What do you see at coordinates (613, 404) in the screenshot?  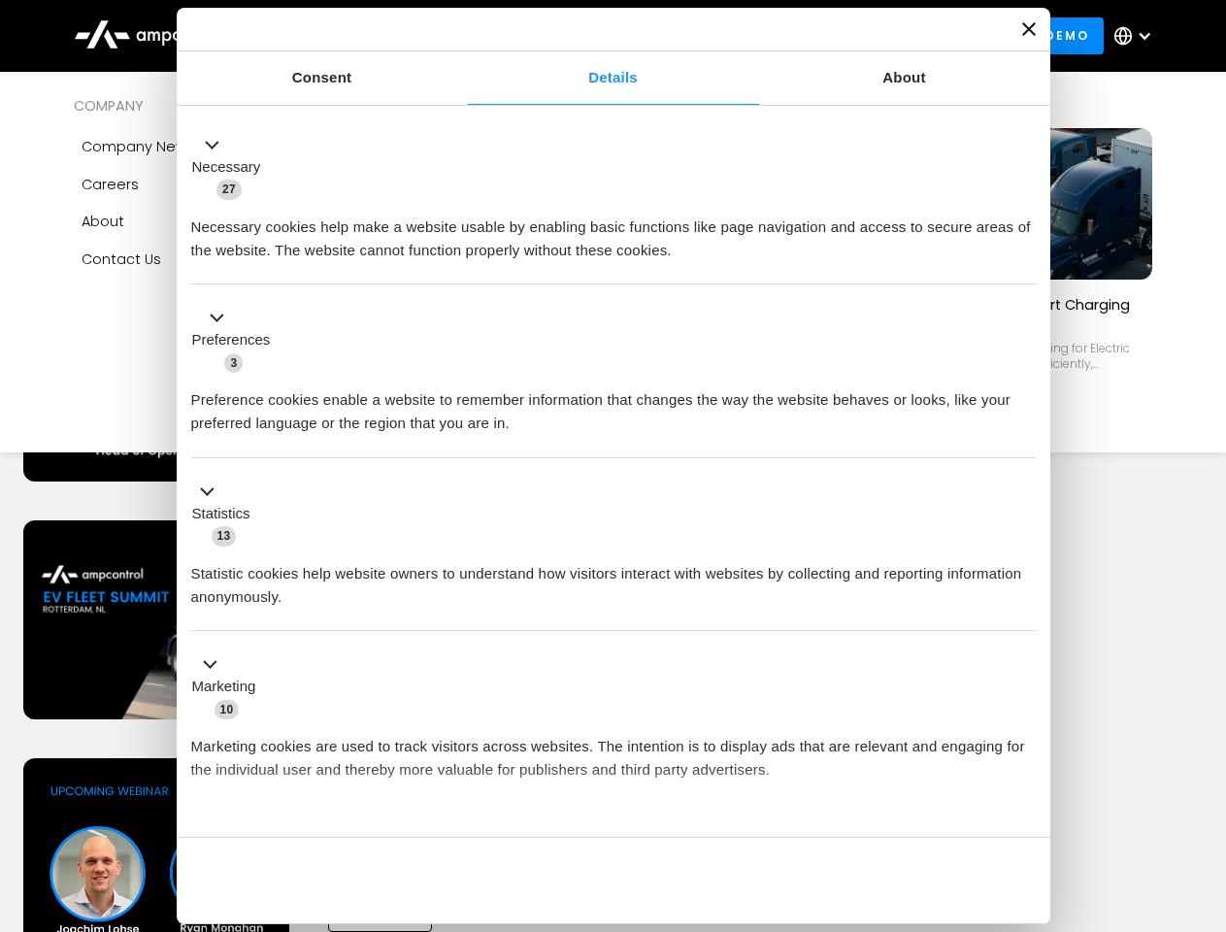 I see `div: Preference cookies enable a website to remember information that changes the way the website beha...` at bounding box center [613, 404].